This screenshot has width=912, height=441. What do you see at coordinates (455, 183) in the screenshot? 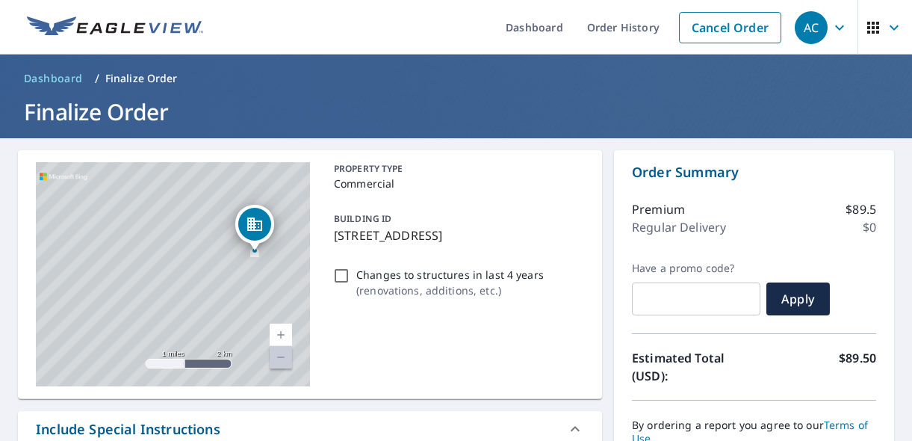
I see `p: Commercial` at bounding box center [455, 183].